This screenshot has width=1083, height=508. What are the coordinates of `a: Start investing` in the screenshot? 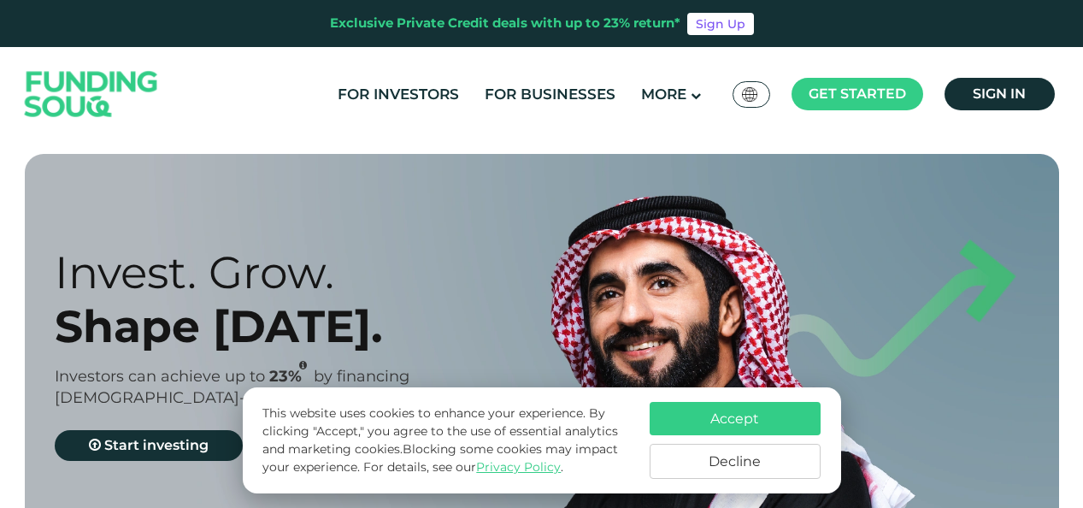 It's located at (149, 446).